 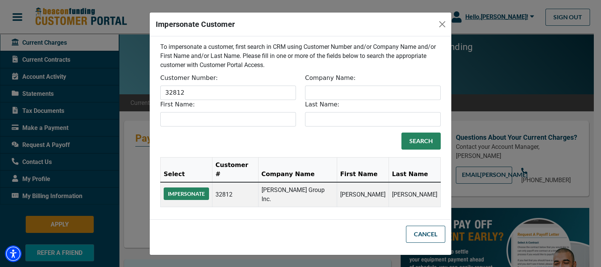 What do you see at coordinates (421, 141) in the screenshot?
I see `button: Search` at bounding box center [421, 141].